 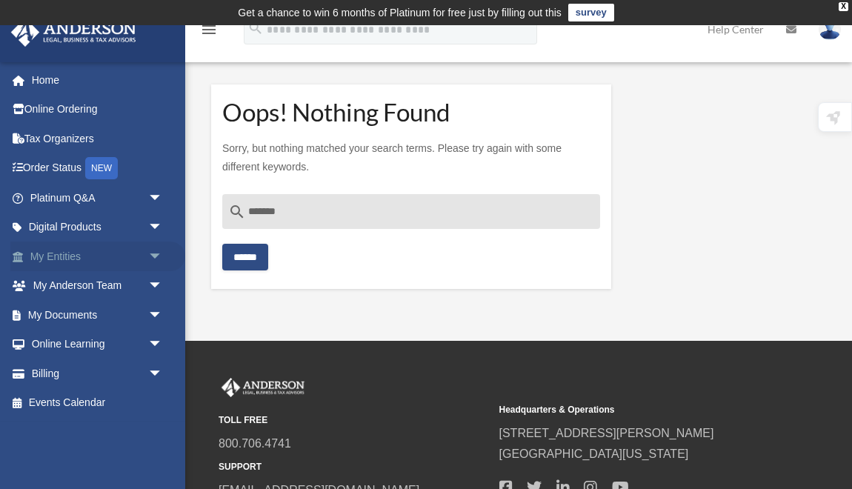 I want to click on img: User Pic, so click(x=830, y=29).